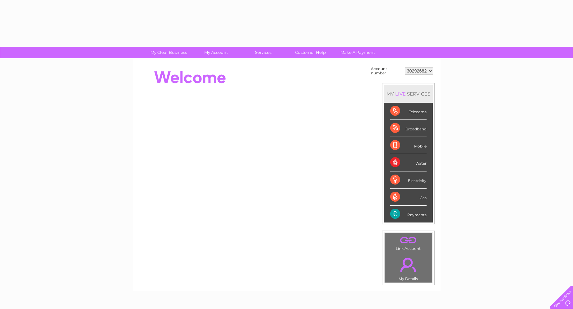 Image resolution: width=573 pixels, height=309 pixels. Describe the element at coordinates (408, 128) in the screenshot. I see `div: Broadband` at that location.